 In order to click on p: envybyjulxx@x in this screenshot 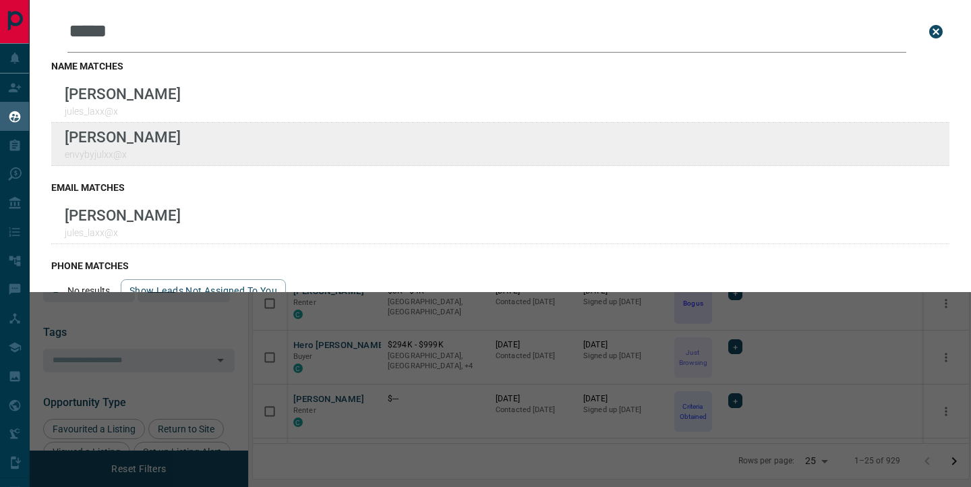, I will do `click(123, 154)`.